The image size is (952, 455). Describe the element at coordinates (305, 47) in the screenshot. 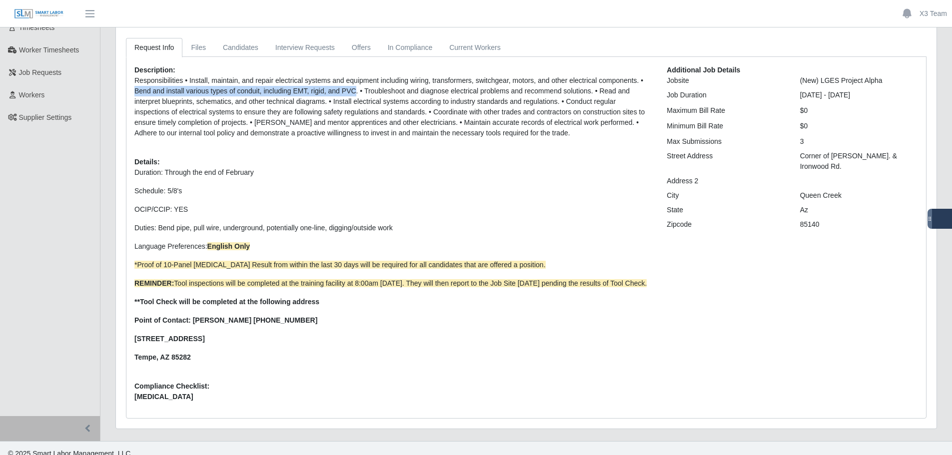

I see `a: Interview Requests` at that location.